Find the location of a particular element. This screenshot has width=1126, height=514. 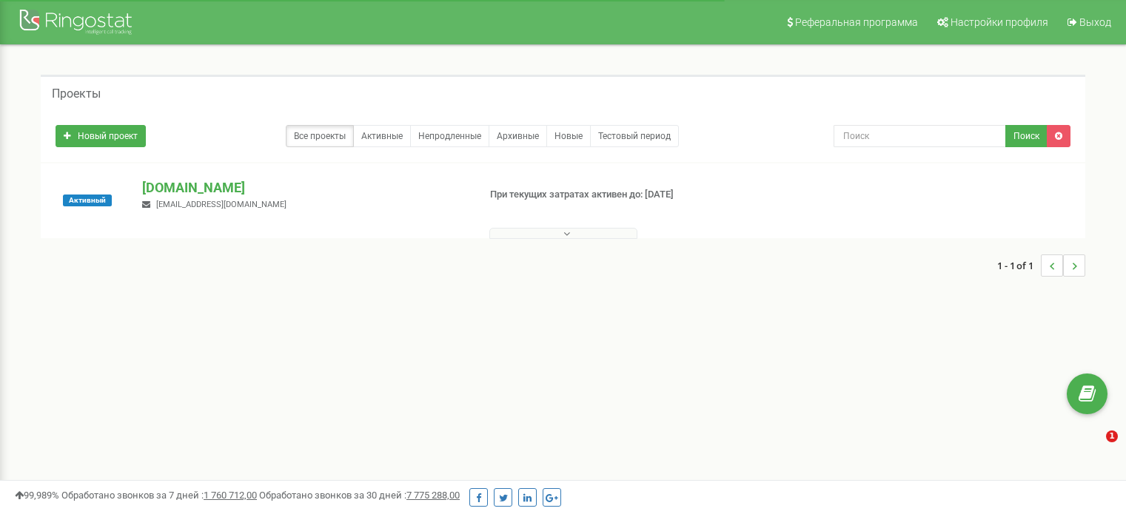

span: Выход is located at coordinates (1095, 22).